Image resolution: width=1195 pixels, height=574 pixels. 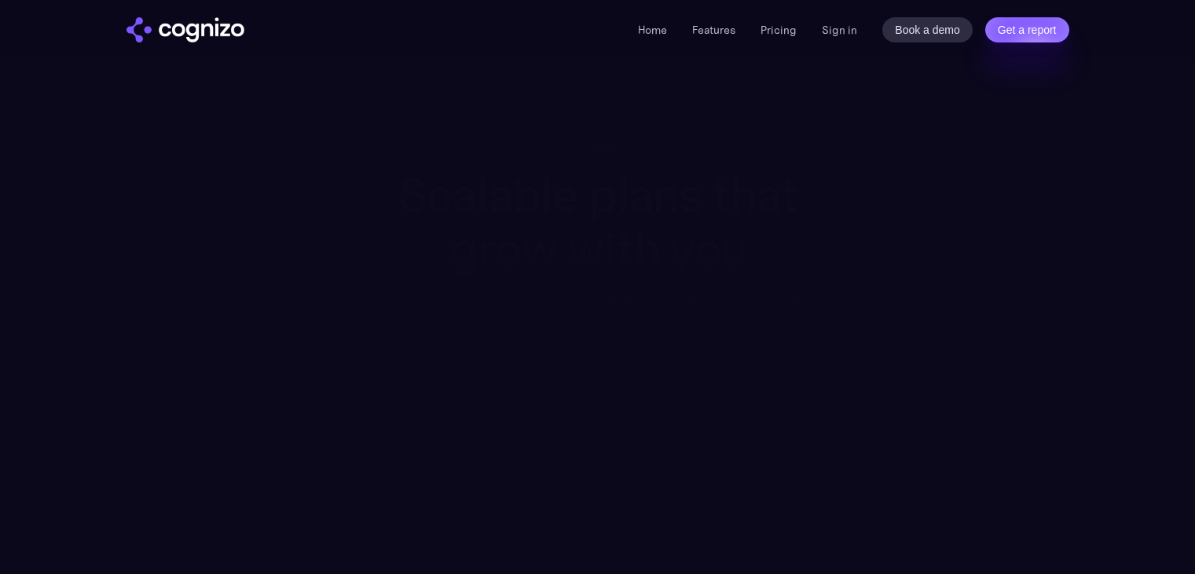 What do you see at coordinates (652, 30) in the screenshot?
I see `a: Home` at bounding box center [652, 30].